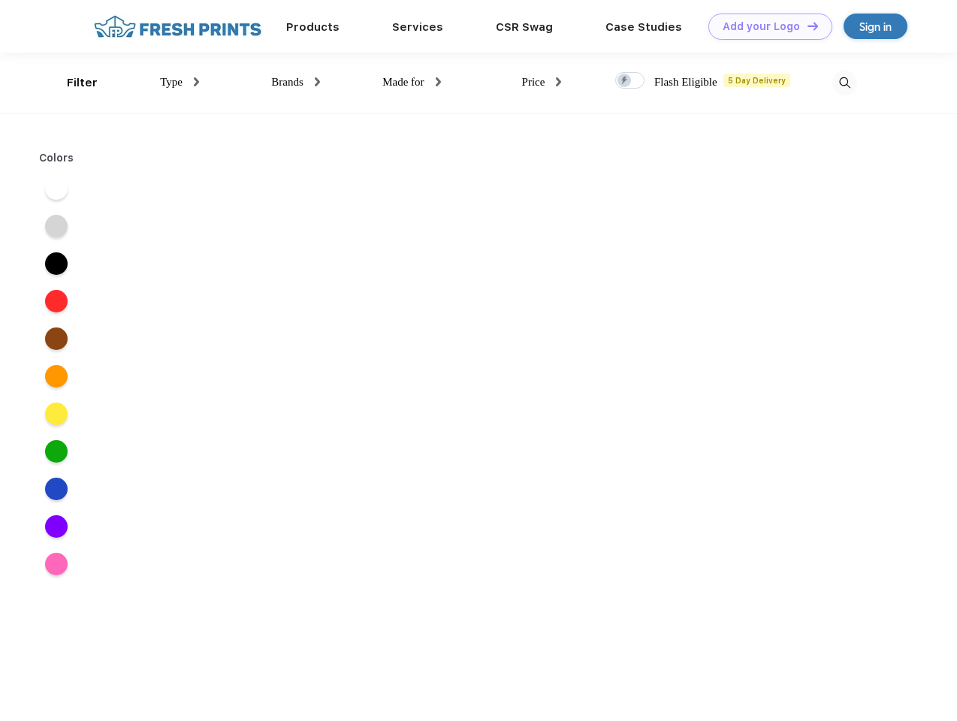 Image resolution: width=957 pixels, height=721 pixels. I want to click on span: Flash Eligible, so click(685, 82).